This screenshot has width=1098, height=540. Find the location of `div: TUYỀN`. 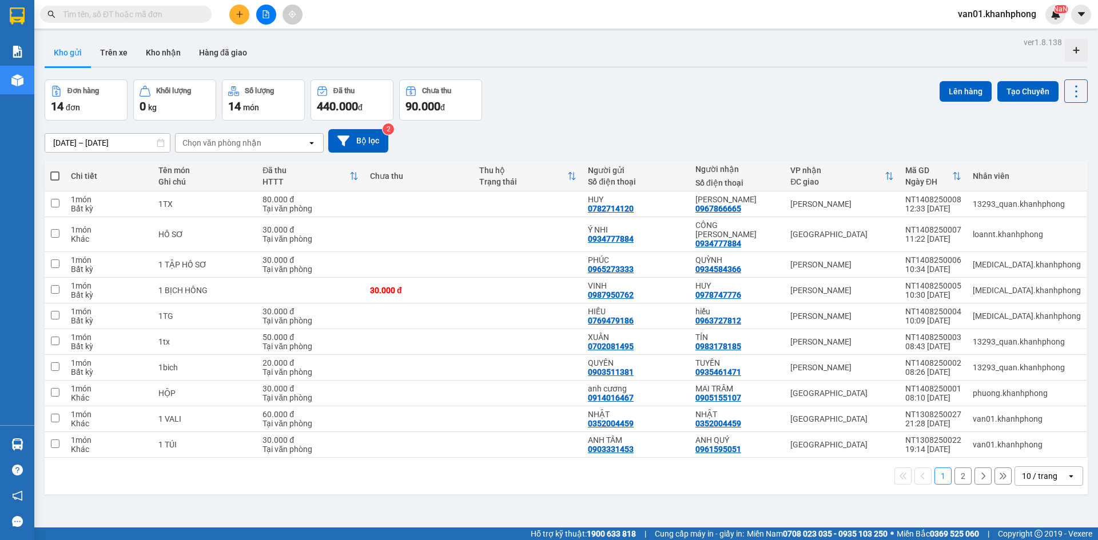

div: TUYỀN is located at coordinates (737, 363).